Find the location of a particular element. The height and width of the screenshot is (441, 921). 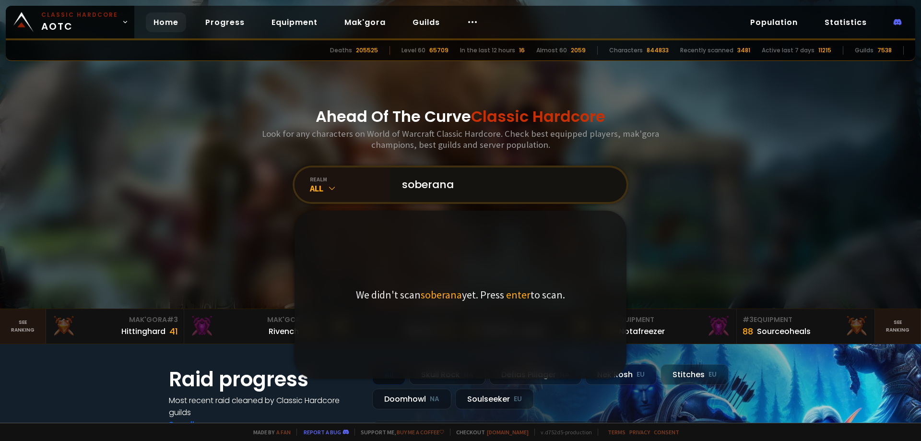

a: Progress is located at coordinates (225, 22).